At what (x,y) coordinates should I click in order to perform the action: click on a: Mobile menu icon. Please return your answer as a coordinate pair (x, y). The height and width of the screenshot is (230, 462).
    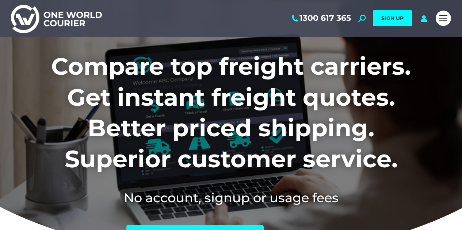
    Looking at the image, I should click on (443, 18).